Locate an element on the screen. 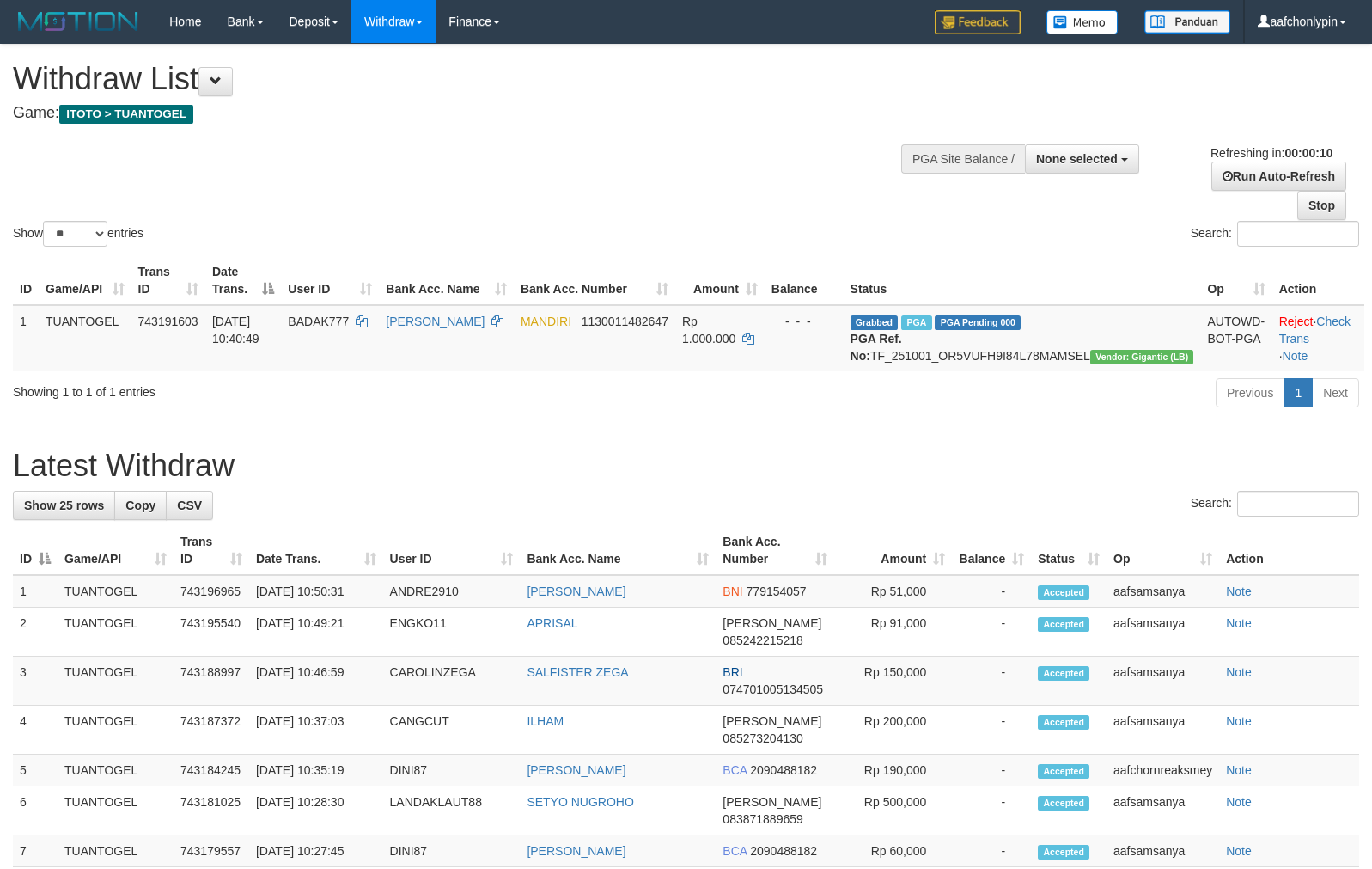  h4: Game: is located at coordinates (455, 113).